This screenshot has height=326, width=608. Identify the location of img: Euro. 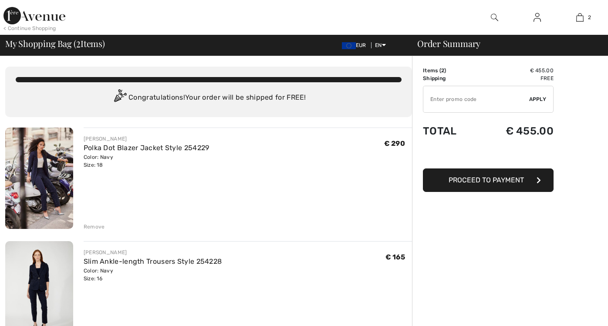
(349, 46).